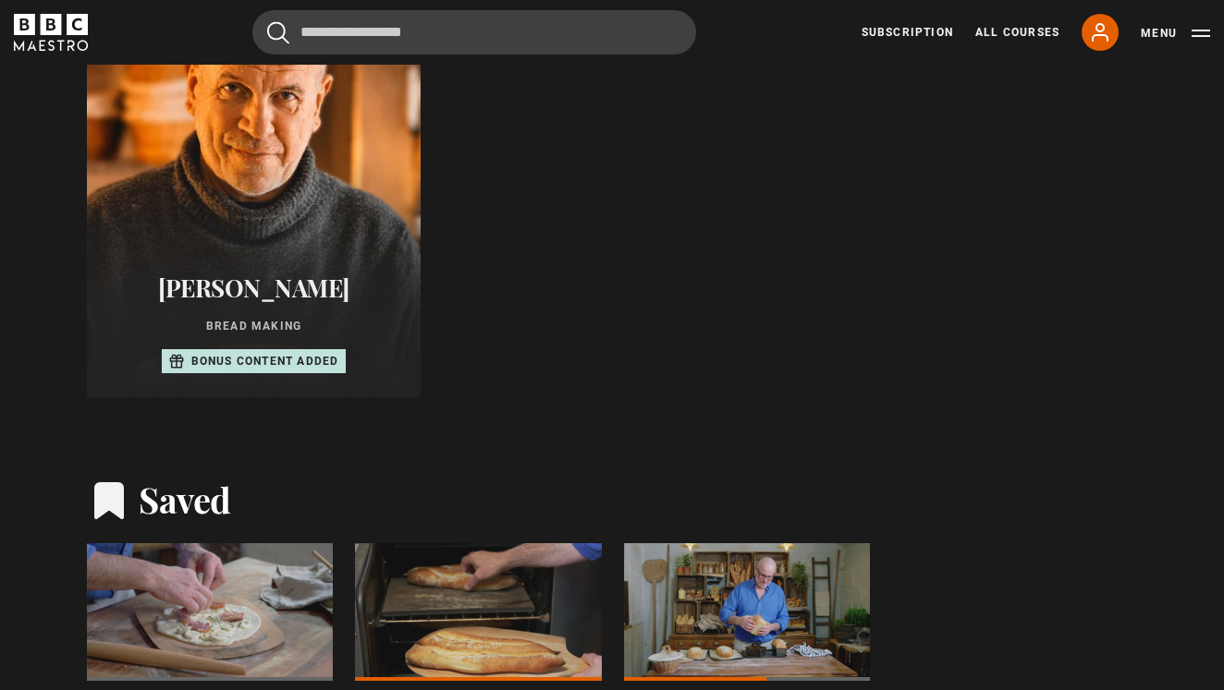 The height and width of the screenshot is (690, 1224). What do you see at coordinates (907, 32) in the screenshot?
I see `a: Subscription` at bounding box center [907, 32].